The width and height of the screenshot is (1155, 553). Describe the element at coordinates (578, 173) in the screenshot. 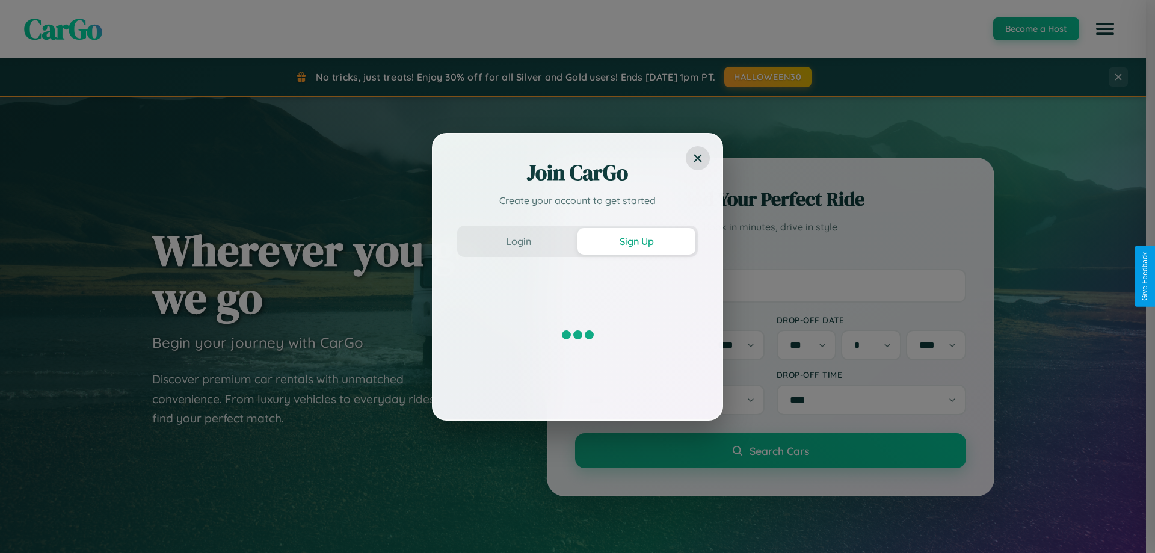

I see `h2: Join CarGo` at that location.